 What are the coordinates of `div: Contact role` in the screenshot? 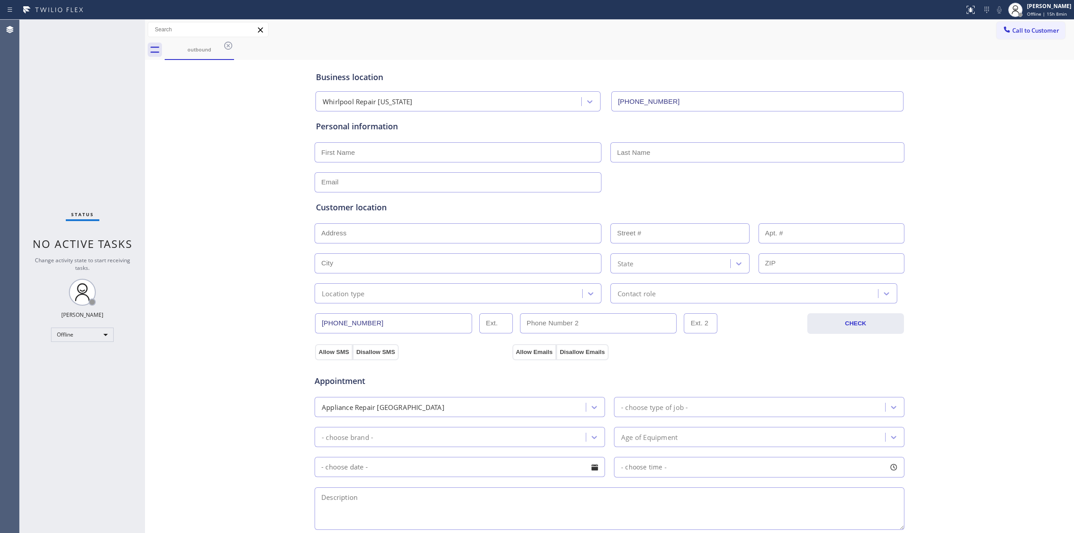 It's located at (637, 293).